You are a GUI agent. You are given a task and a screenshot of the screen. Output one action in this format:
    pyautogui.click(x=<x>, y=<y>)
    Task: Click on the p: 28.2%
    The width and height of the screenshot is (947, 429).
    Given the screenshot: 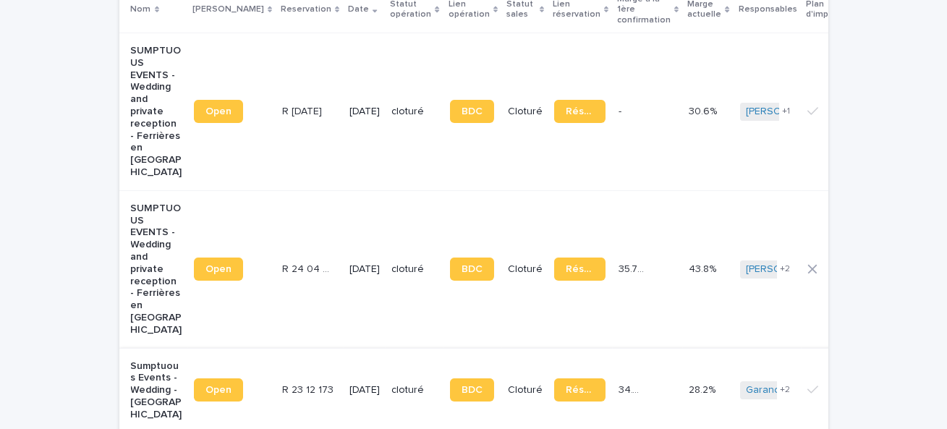 What is the action you would take?
    pyautogui.click(x=703, y=388)
    